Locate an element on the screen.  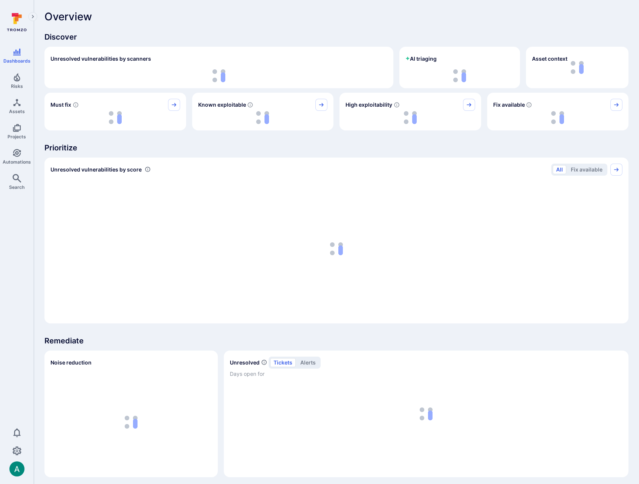
button: alerts is located at coordinates (308, 363).